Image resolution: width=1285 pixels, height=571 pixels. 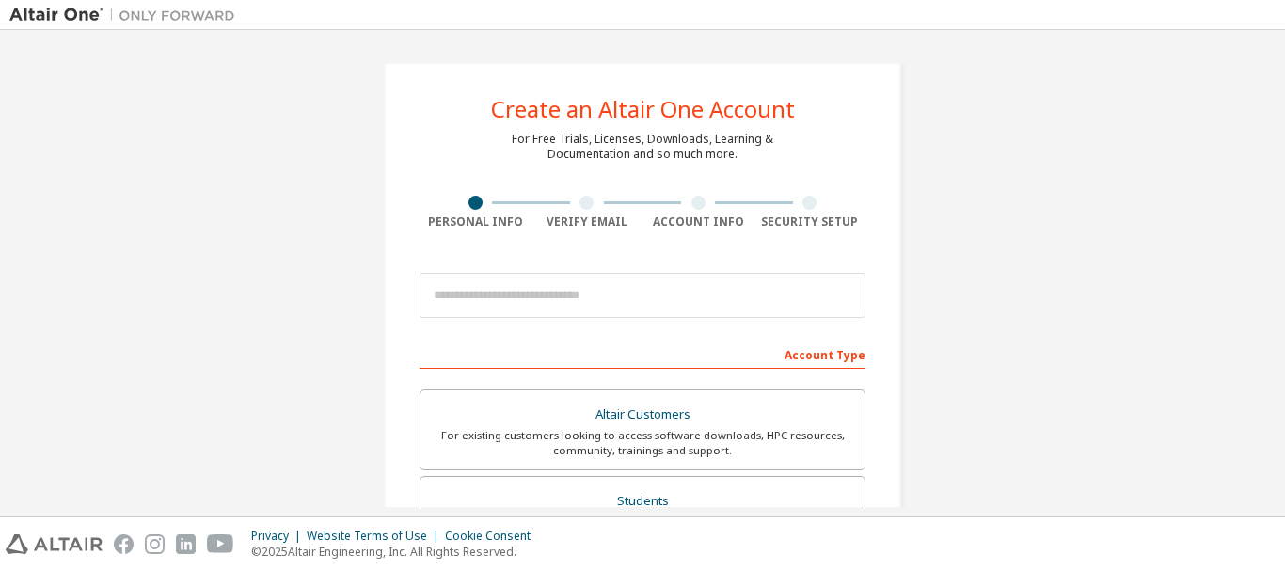 I want to click on div: Privacy, so click(x=278, y=536).